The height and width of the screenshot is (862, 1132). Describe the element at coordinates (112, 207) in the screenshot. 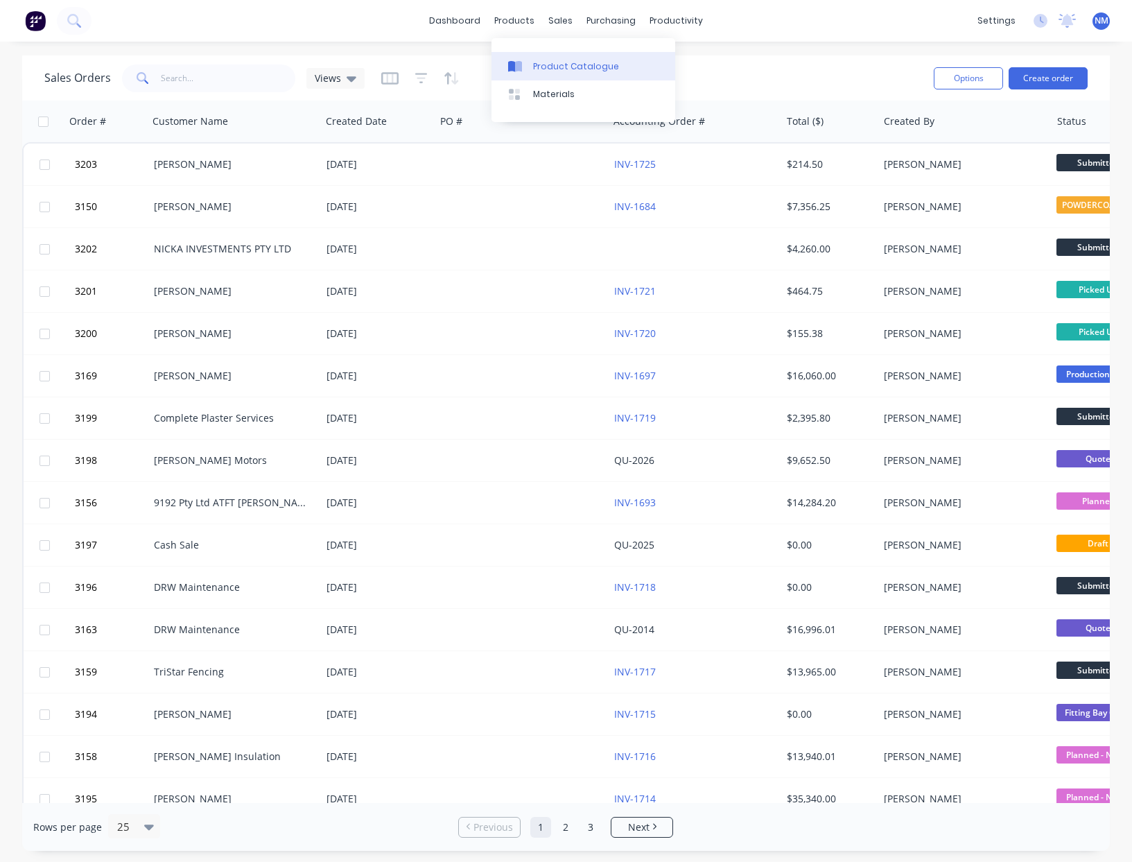

I see `button: 3150` at that location.